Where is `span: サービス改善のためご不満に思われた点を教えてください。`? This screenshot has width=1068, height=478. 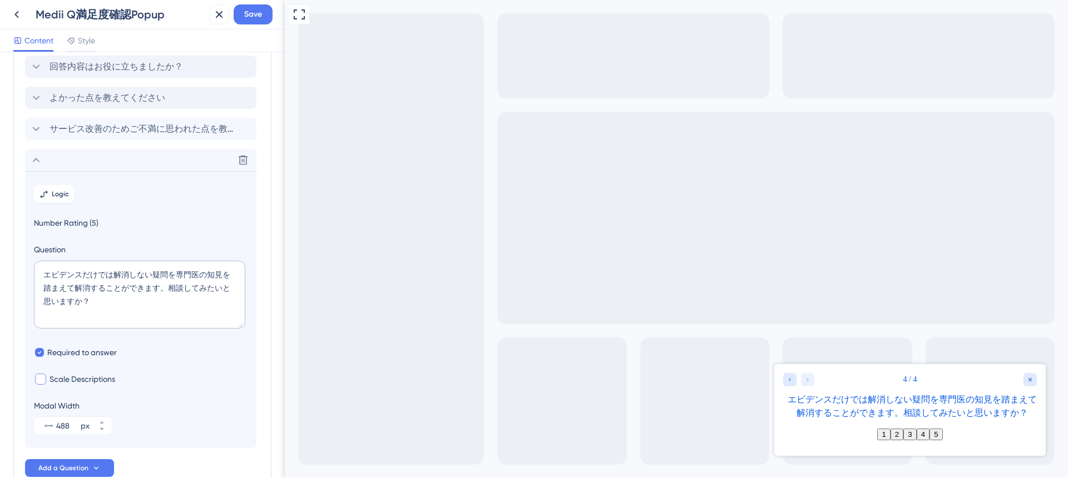
span: サービス改善のためご不満に思われた点を教えてください。 is located at coordinates (141, 129).